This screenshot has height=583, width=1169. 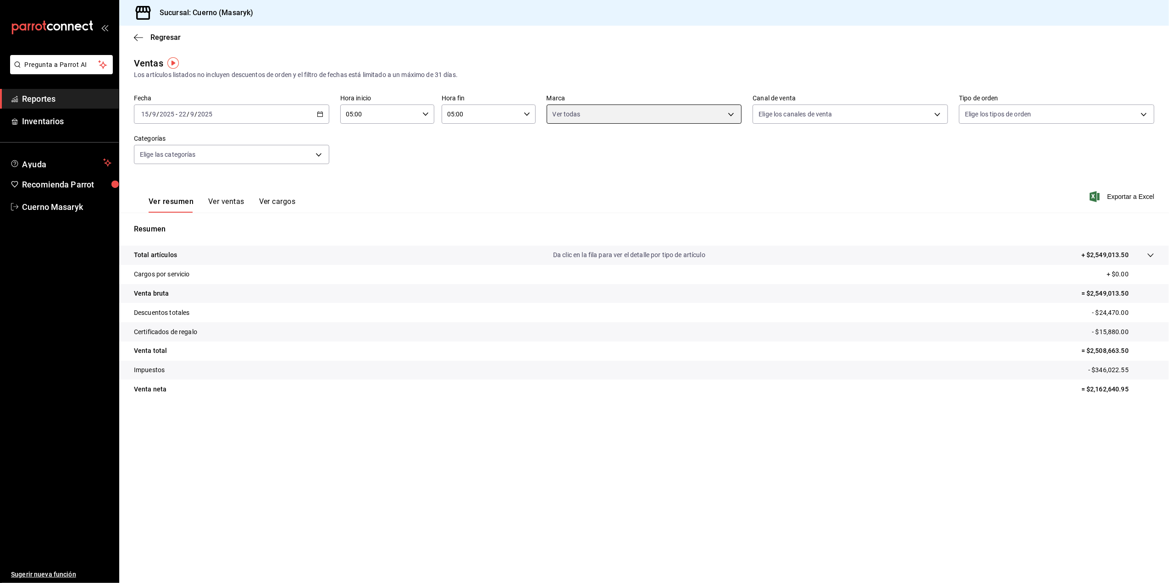 What do you see at coordinates (161, 313) in the screenshot?
I see `p: Descuentos totales` at bounding box center [161, 313].